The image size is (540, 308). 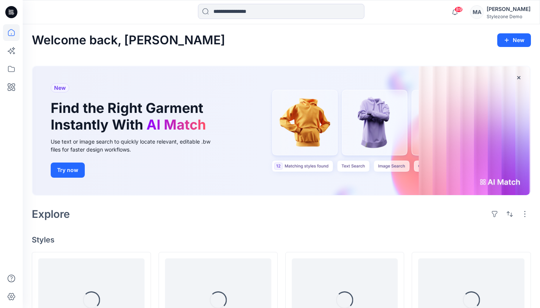 I want to click on h1: Find the Right Garment Instantly With, so click(x=130, y=116).